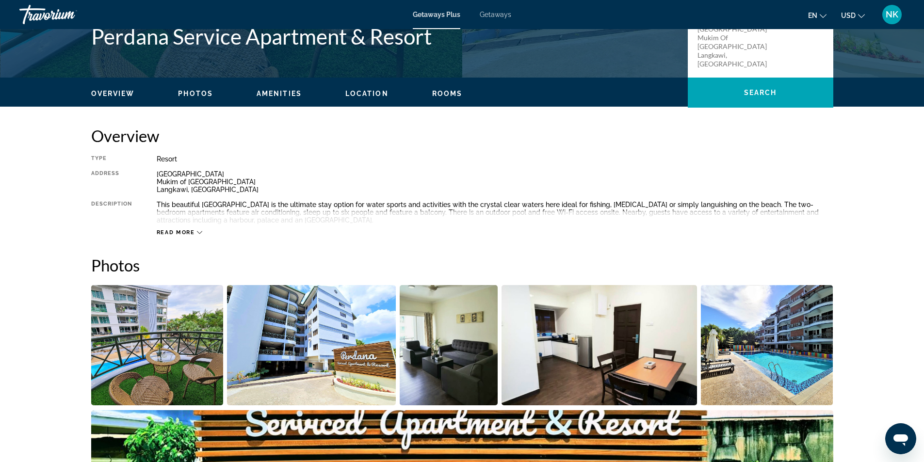 This screenshot has width=924, height=462. What do you see at coordinates (892, 15) in the screenshot?
I see `button: User Menu` at bounding box center [892, 15].